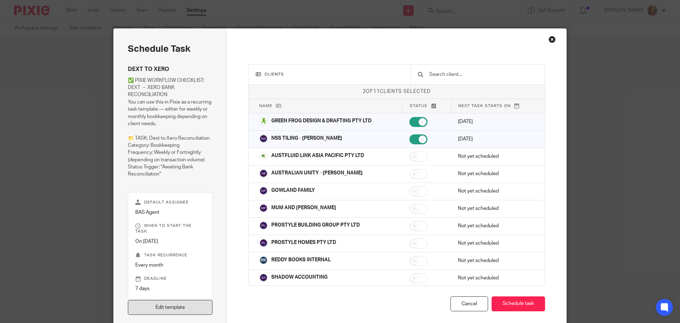 This screenshot has width=680, height=323. What do you see at coordinates (170, 127) in the screenshot?
I see `p: ✅ PIXIE WORKFLOW CHECKLIST: DEXT → XERO BANK RECONCILIATION You can use this in Pixie as a recurr...` at bounding box center [170, 127].